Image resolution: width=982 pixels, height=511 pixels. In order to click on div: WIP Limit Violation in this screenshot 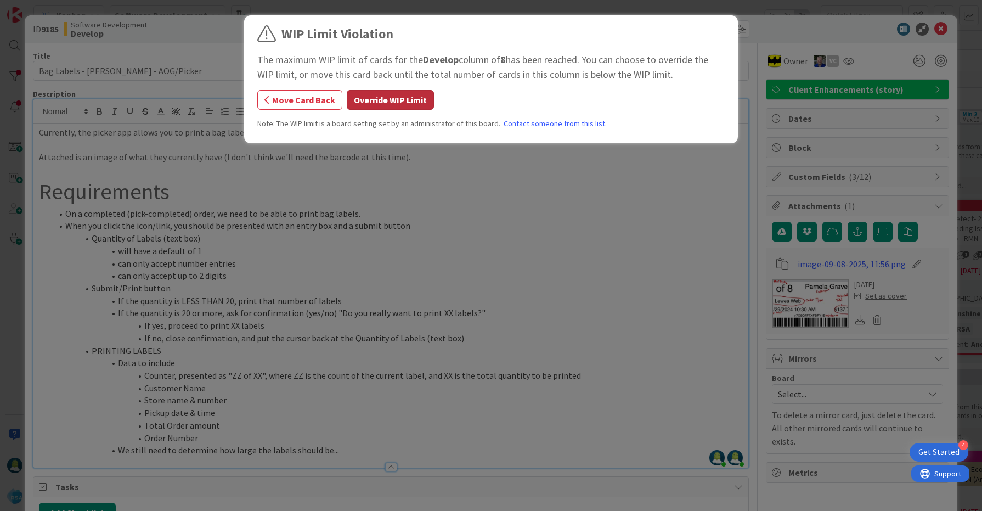, I will do `click(337, 34)`.